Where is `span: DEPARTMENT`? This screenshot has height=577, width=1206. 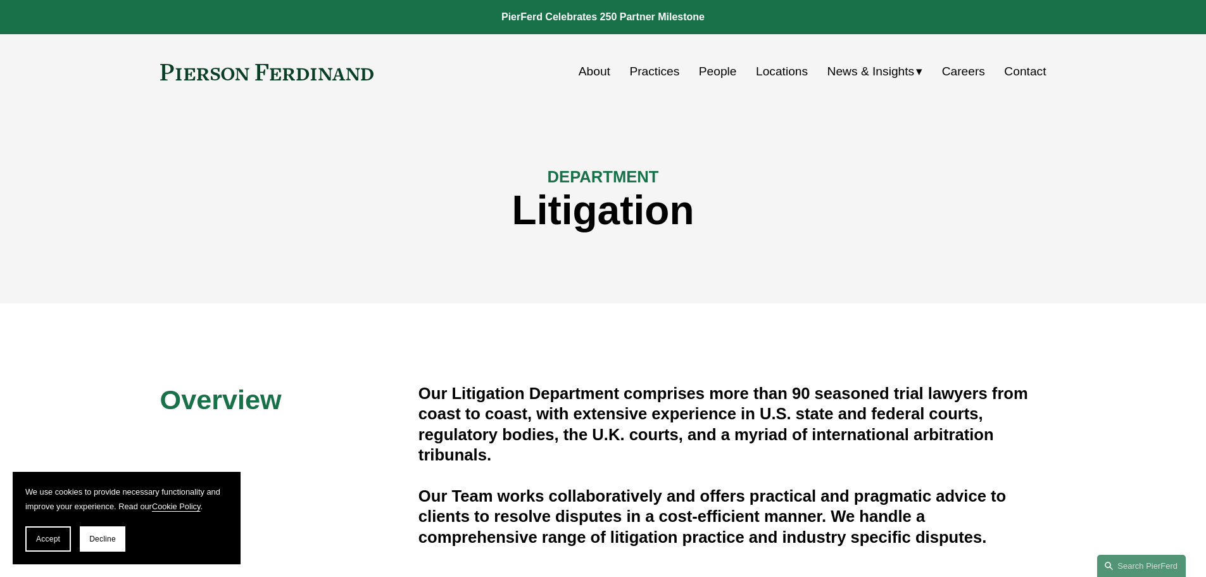 span: DEPARTMENT is located at coordinates (603, 177).